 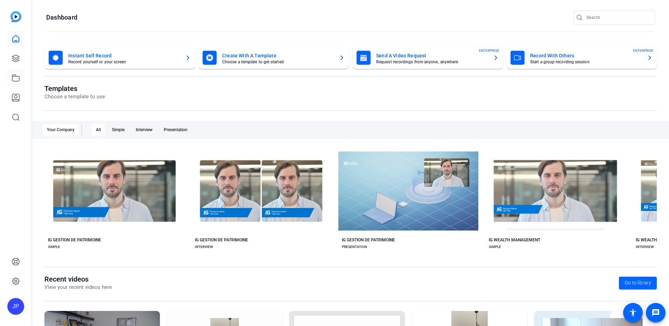 I want to click on p: Choose a template to use, so click(x=75, y=97).